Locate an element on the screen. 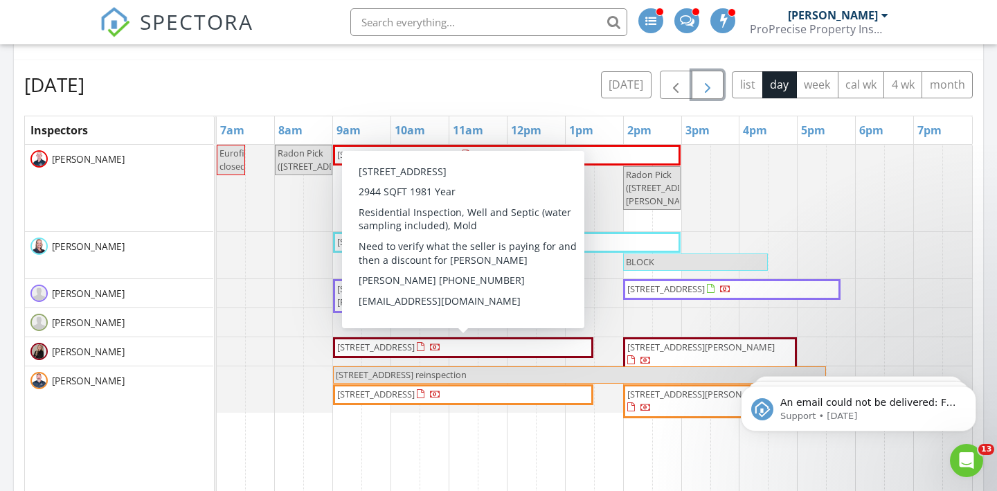  button: list is located at coordinates (747, 84).